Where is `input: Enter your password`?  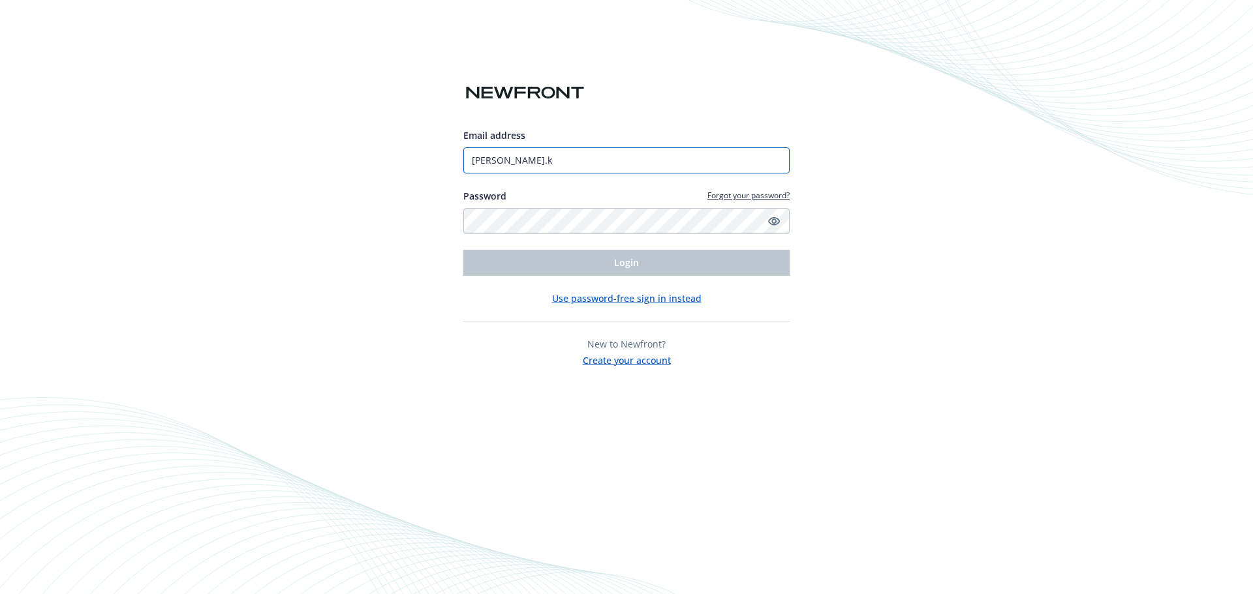
input: Enter your password is located at coordinates (626, 221).